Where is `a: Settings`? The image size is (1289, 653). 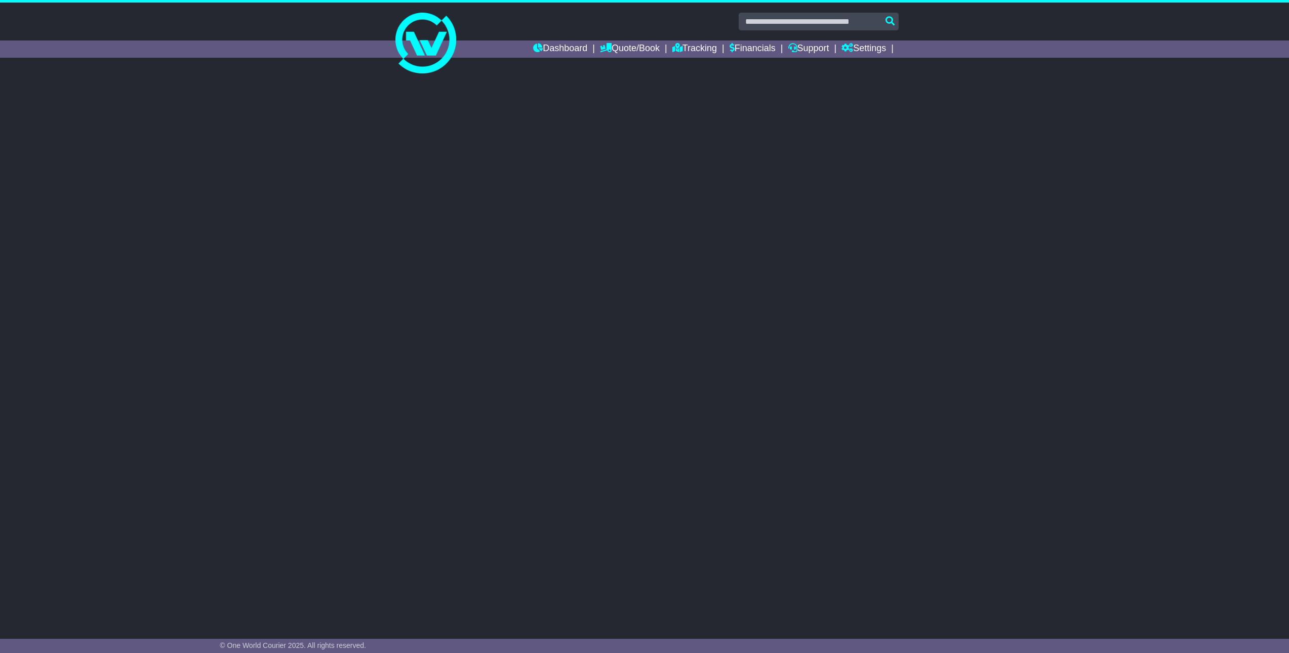 a: Settings is located at coordinates (864, 49).